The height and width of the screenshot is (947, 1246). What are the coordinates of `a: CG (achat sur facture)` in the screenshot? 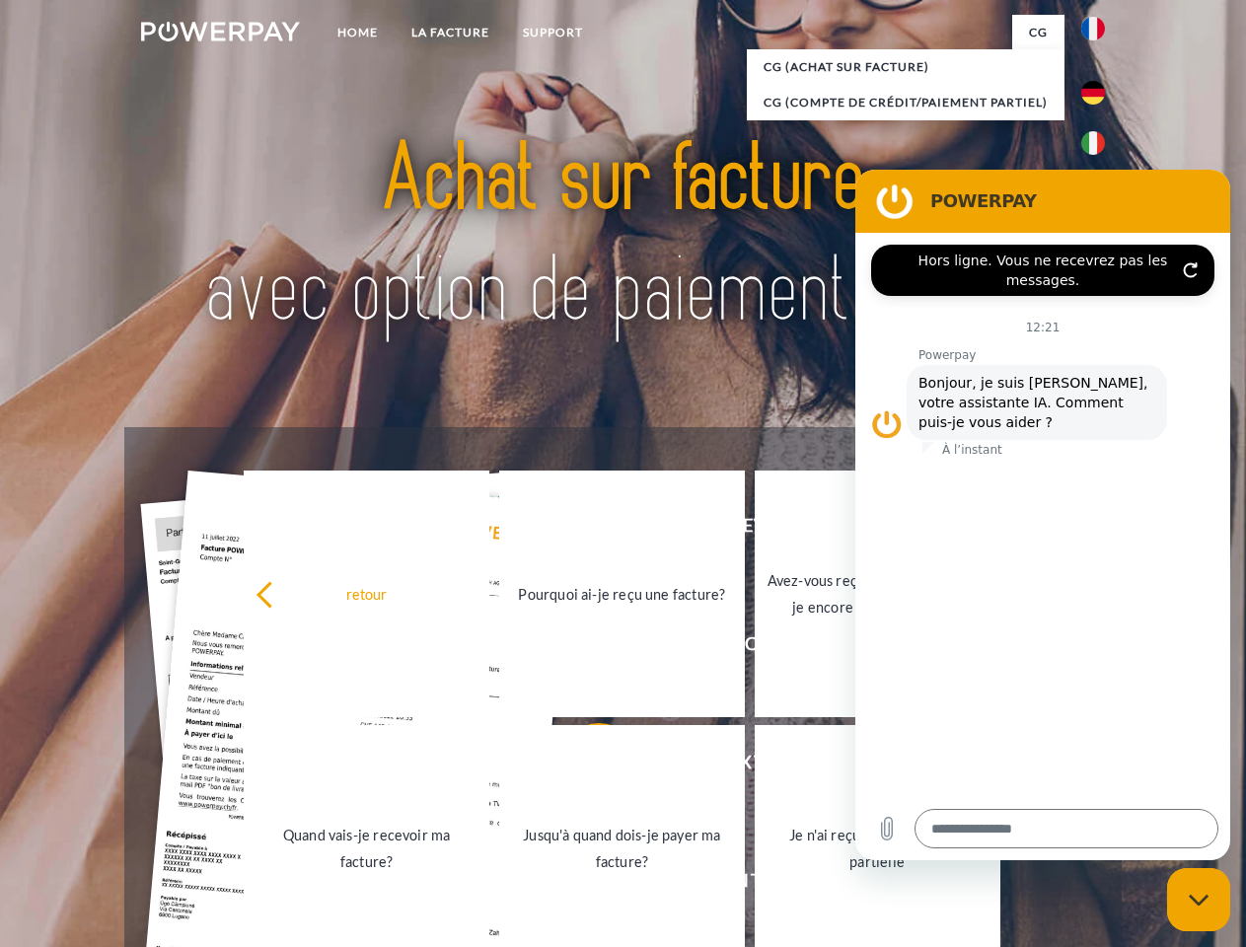 It's located at (905, 67).